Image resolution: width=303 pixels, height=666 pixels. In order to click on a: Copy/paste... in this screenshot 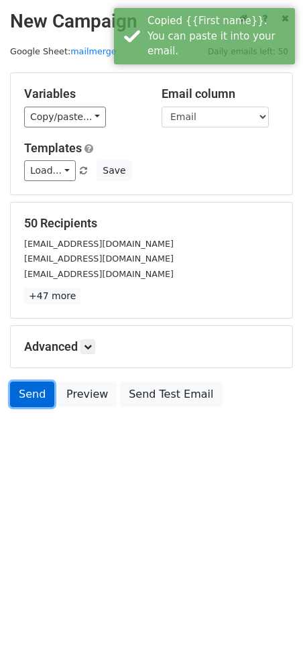, I will do `click(65, 117)`.